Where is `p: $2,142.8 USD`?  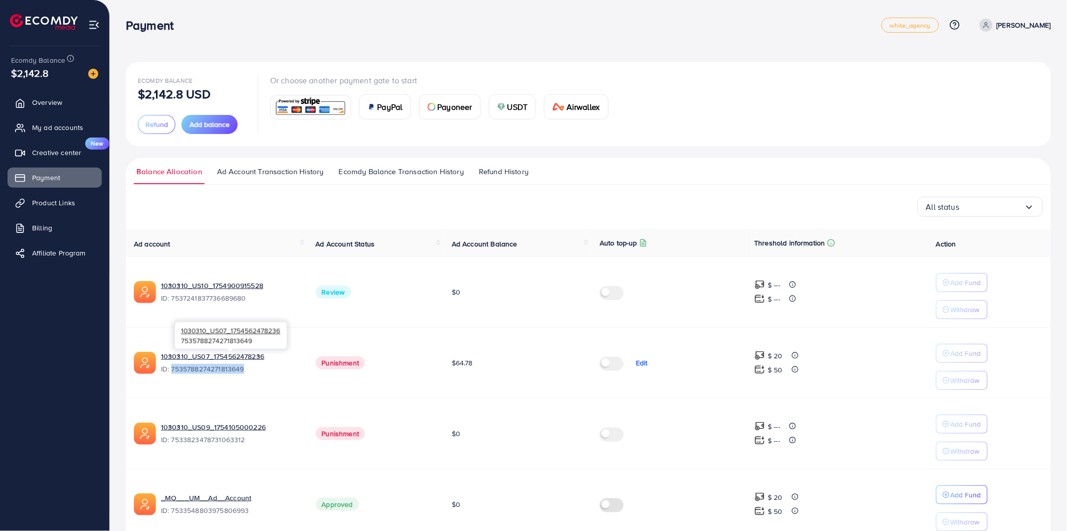 p: $2,142.8 USD is located at coordinates (174, 94).